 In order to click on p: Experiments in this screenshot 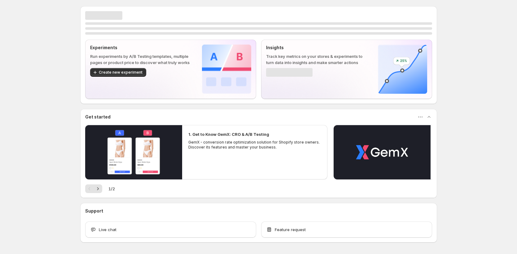, I will do `click(141, 48)`.